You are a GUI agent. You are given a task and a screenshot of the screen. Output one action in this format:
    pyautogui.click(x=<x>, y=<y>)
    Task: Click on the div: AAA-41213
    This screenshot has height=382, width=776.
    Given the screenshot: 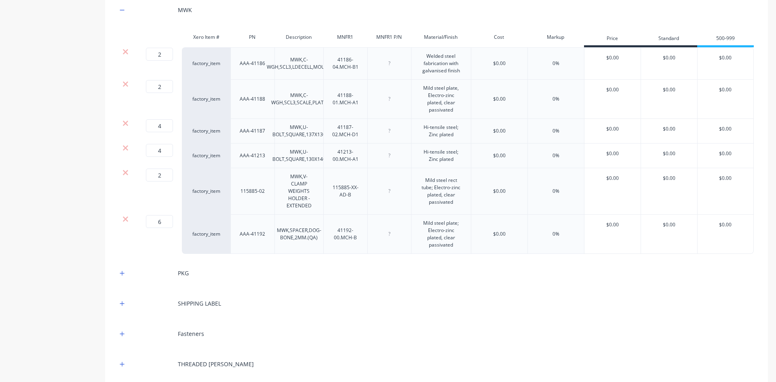 What is the action you would take?
    pyautogui.click(x=253, y=156)
    